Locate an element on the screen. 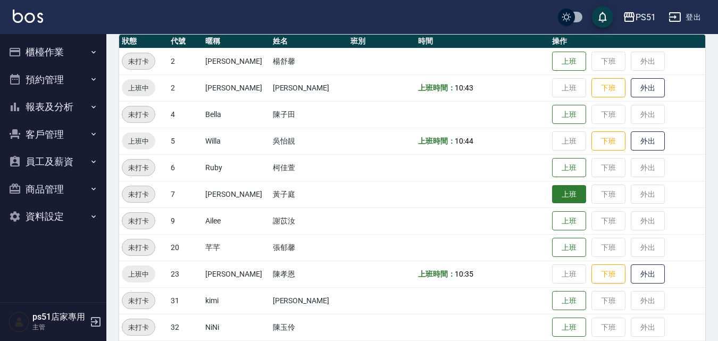  button: 商品管理 is located at coordinates (53, 189).